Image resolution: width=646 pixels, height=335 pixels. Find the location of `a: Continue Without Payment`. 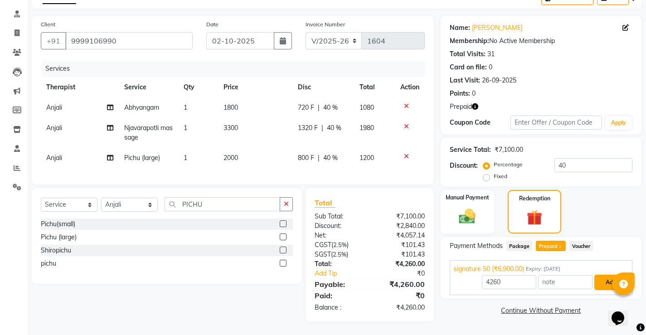

a: Continue Without Payment is located at coordinates (541, 311).